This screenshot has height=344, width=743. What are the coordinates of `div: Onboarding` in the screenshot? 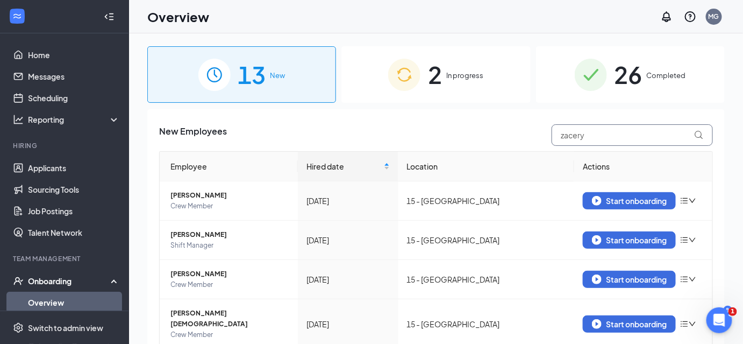 It's located at (69, 281).